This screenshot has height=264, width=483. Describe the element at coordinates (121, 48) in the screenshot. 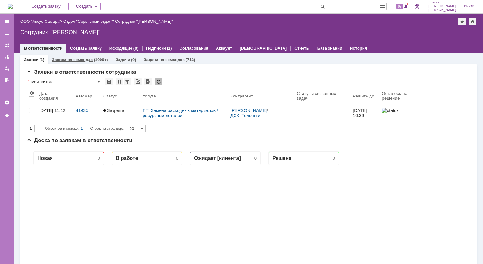

I see `a: Исходящие` at that location.